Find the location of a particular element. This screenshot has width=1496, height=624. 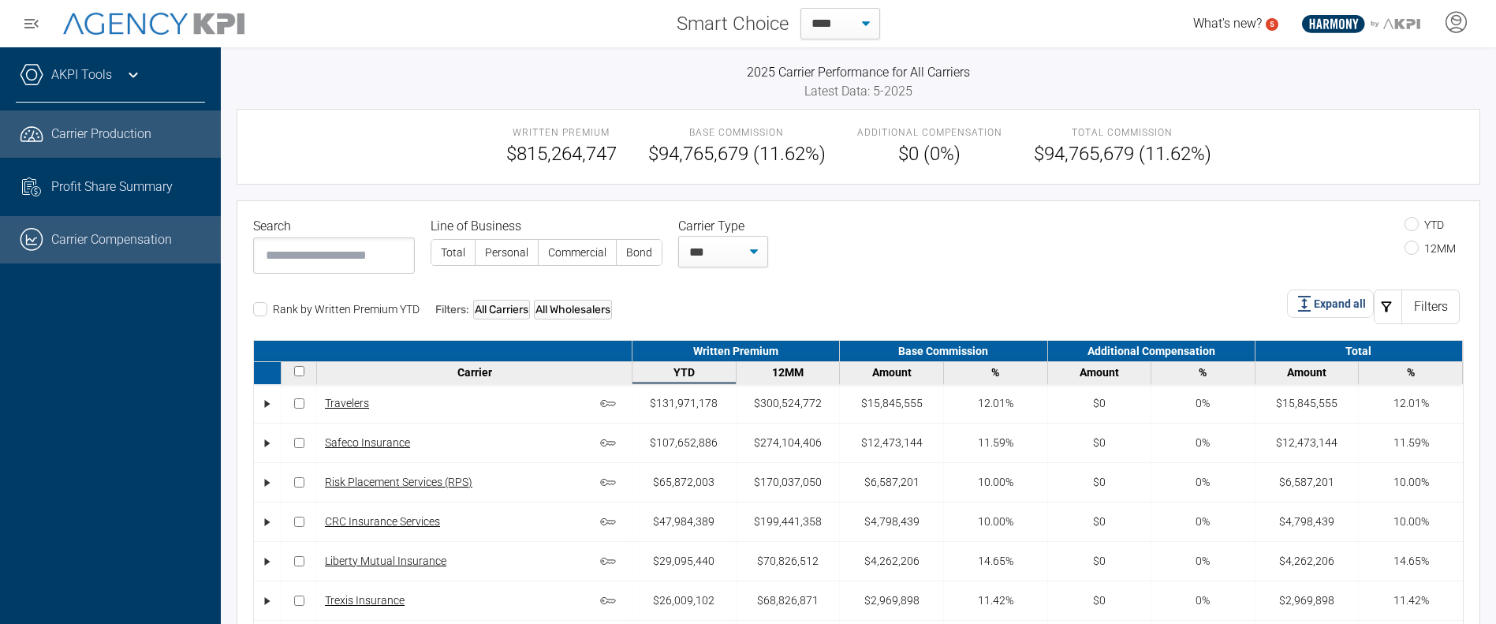

div: Total is located at coordinates (1359, 351).